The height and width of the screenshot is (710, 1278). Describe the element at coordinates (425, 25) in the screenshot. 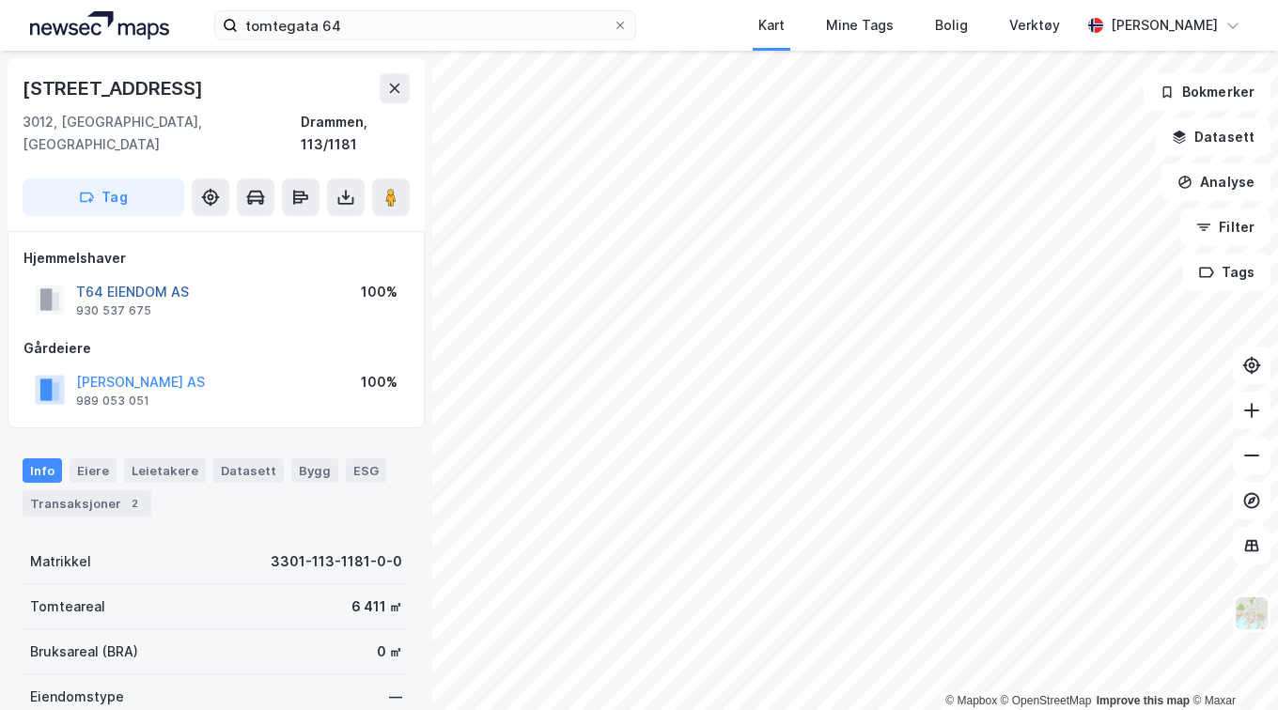

I see `input: Søk på adresse, matrikkel, gårdeiere, leietakere eller personer` at that location.